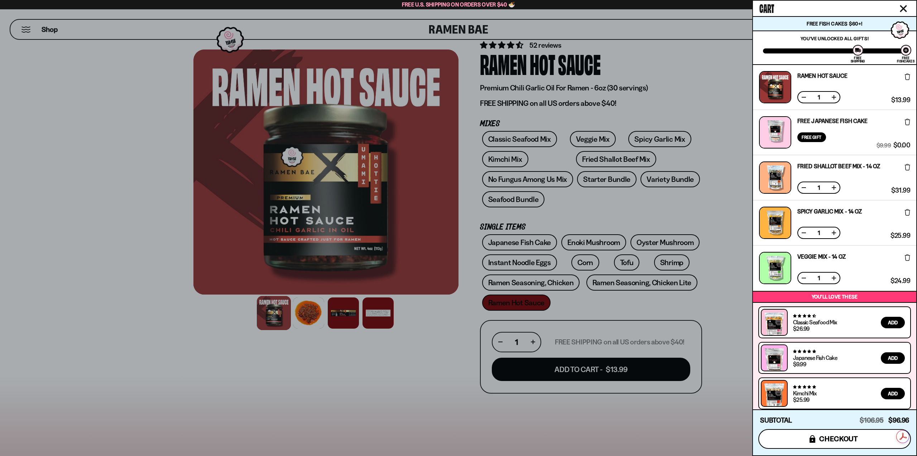 This screenshot has height=456, width=917. What do you see at coordinates (812, 137) in the screenshot?
I see `div: Free Gift` at bounding box center [812, 137].